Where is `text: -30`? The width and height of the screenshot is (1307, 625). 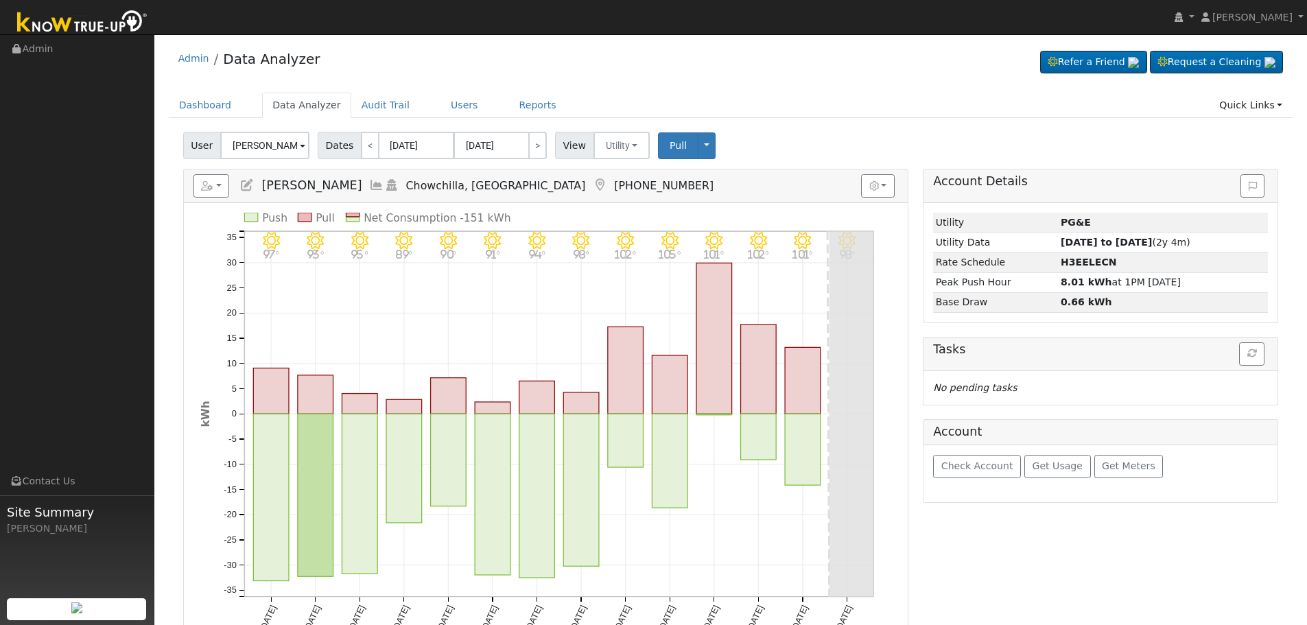
text: -30 is located at coordinates (230, 565).